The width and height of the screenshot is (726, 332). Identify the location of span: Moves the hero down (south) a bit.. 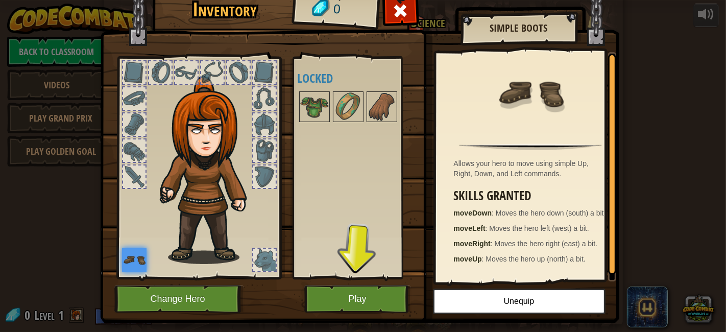
(551, 213).